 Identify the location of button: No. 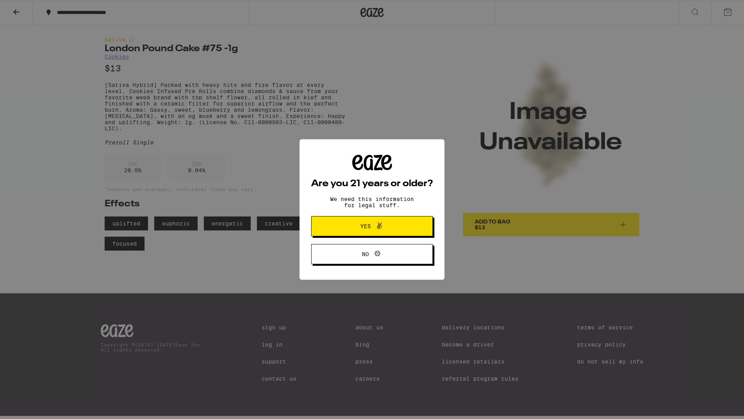
(372, 254).